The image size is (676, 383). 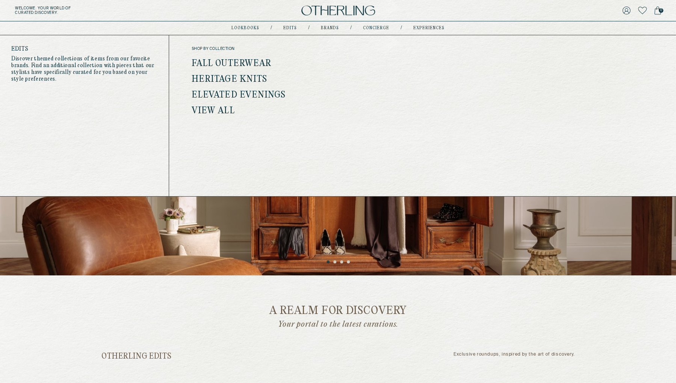 What do you see at coordinates (335, 263) in the screenshot?
I see `button: 2` at bounding box center [335, 263].